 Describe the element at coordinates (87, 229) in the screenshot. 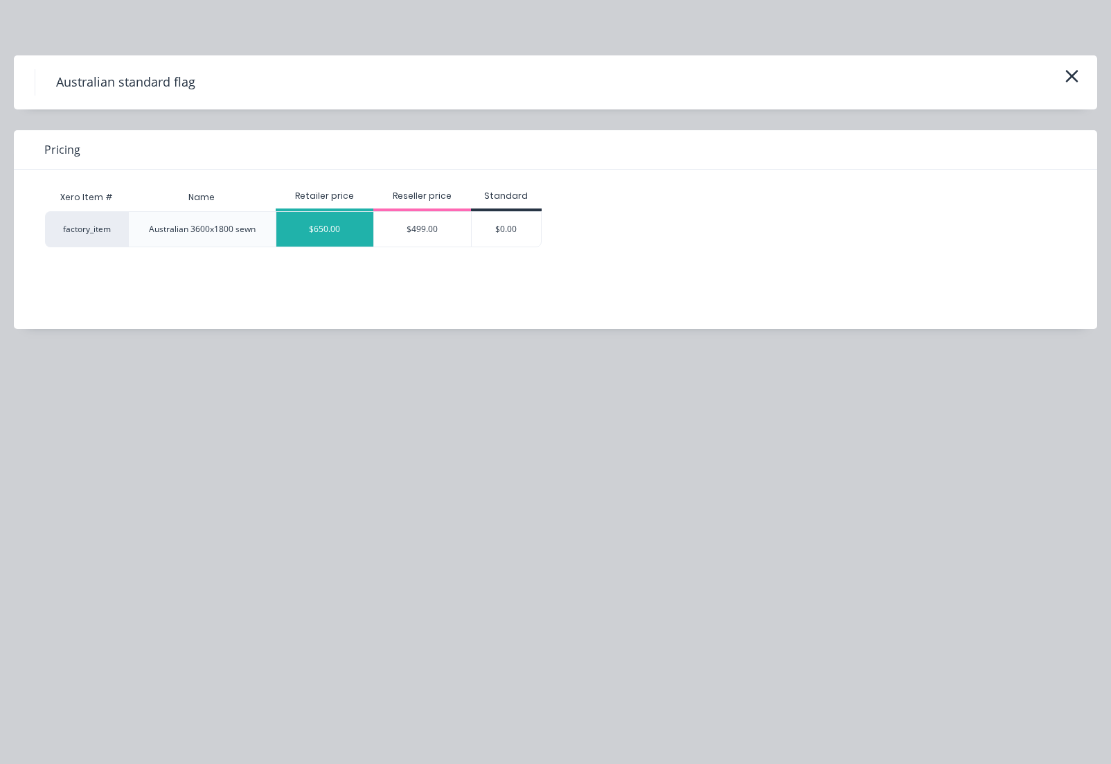

I see `div: factory_item` at that location.